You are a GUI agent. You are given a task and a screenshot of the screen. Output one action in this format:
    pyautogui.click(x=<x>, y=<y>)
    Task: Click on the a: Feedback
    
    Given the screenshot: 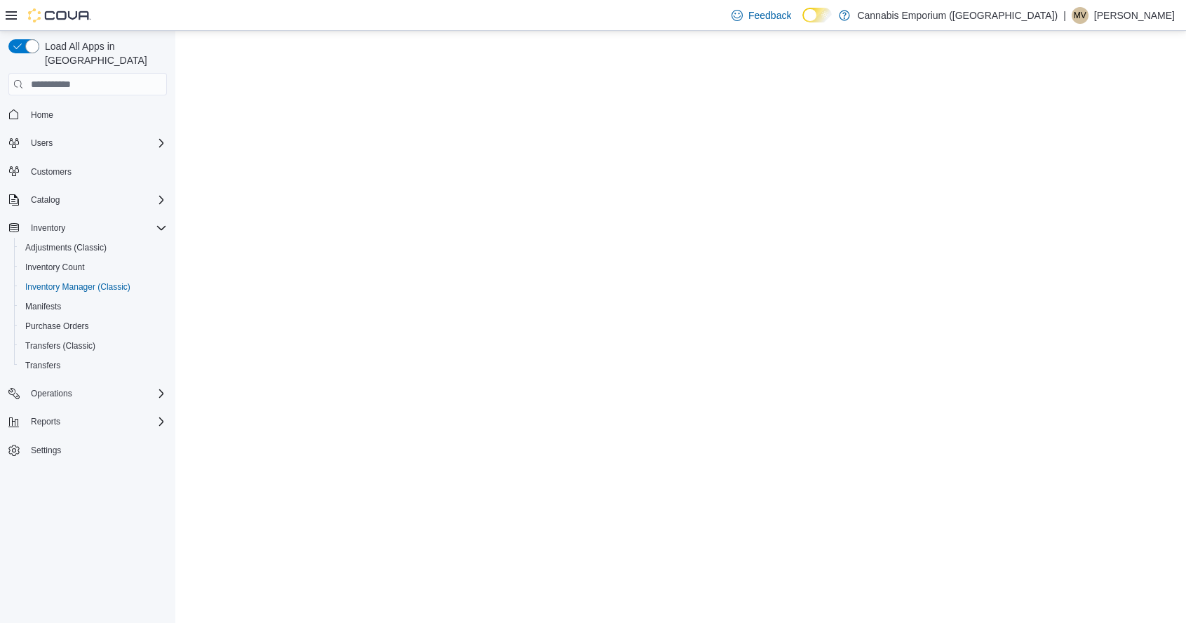 What is the action you would take?
    pyautogui.click(x=761, y=15)
    